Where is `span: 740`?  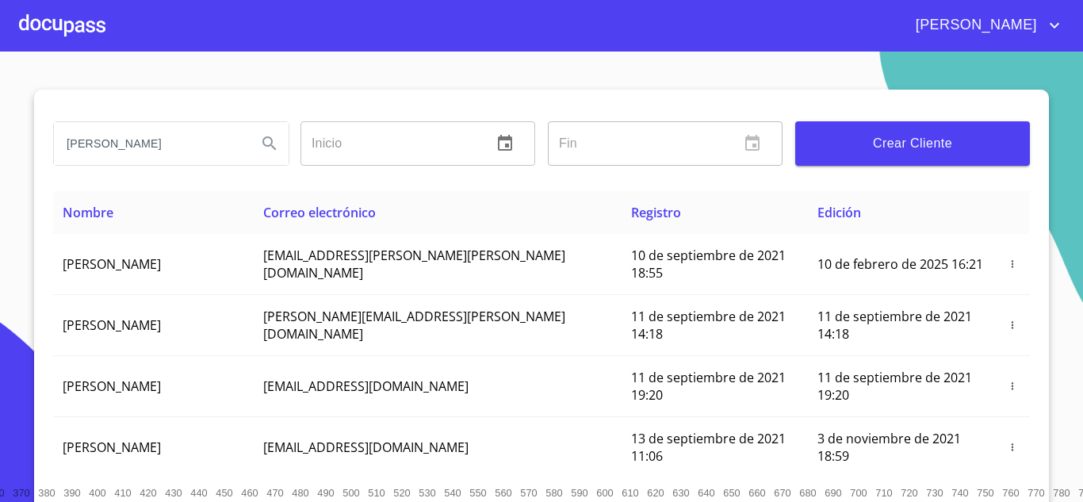
span: 740 is located at coordinates (959, 492).